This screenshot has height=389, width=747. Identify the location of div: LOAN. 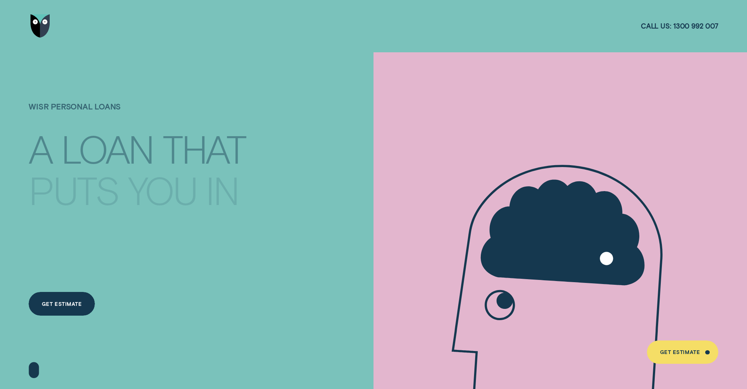
(107, 148).